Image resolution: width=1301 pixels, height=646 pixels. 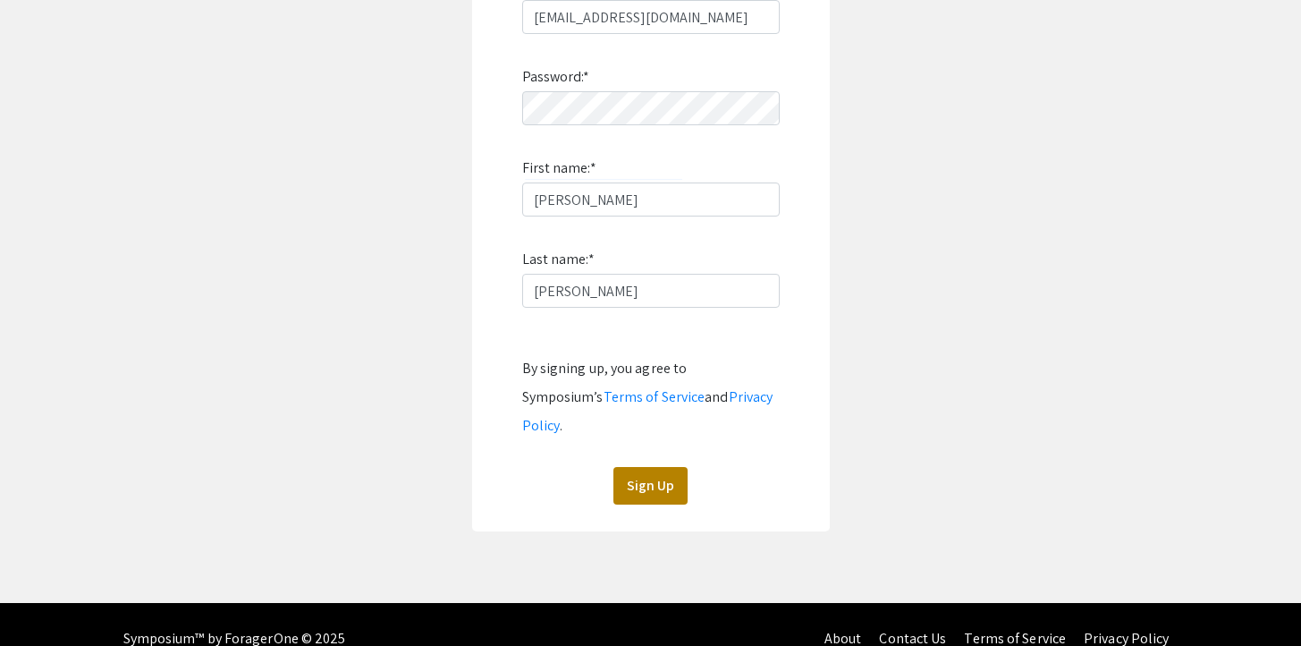 I want to click on button: Sign Up, so click(x=650, y=486).